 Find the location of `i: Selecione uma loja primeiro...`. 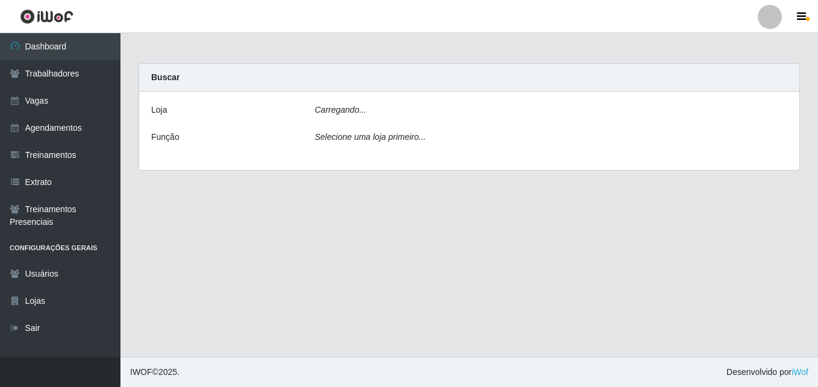

i: Selecione uma loja primeiro... is located at coordinates (371, 137).